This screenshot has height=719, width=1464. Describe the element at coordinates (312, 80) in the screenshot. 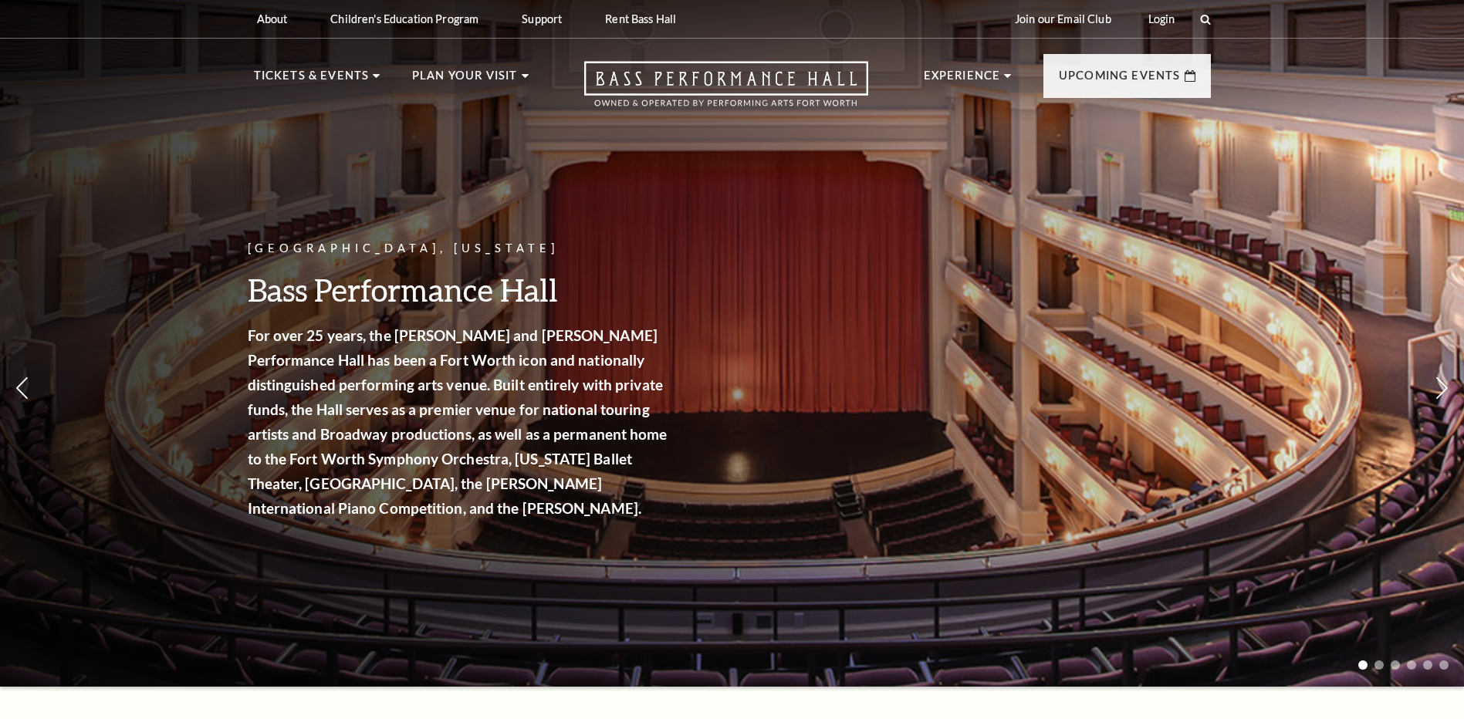

I see `p: Tickets & Events` at that location.